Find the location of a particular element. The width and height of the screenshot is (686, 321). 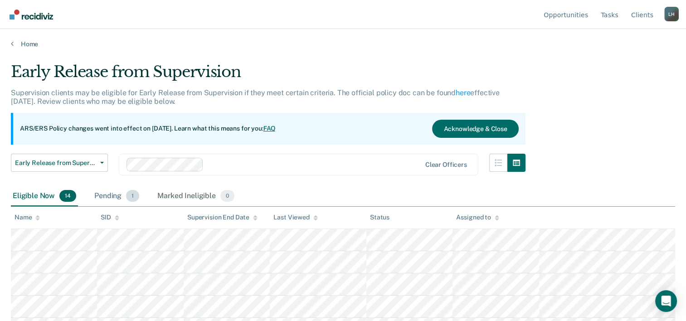

div: Status is located at coordinates (379, 217).